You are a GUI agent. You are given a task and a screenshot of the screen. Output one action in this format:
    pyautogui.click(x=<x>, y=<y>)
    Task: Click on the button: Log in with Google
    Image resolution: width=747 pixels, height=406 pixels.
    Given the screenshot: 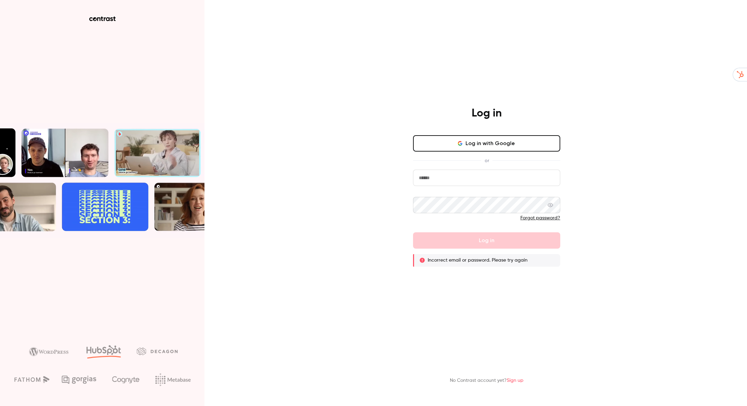 What is the action you would take?
    pyautogui.click(x=486, y=143)
    